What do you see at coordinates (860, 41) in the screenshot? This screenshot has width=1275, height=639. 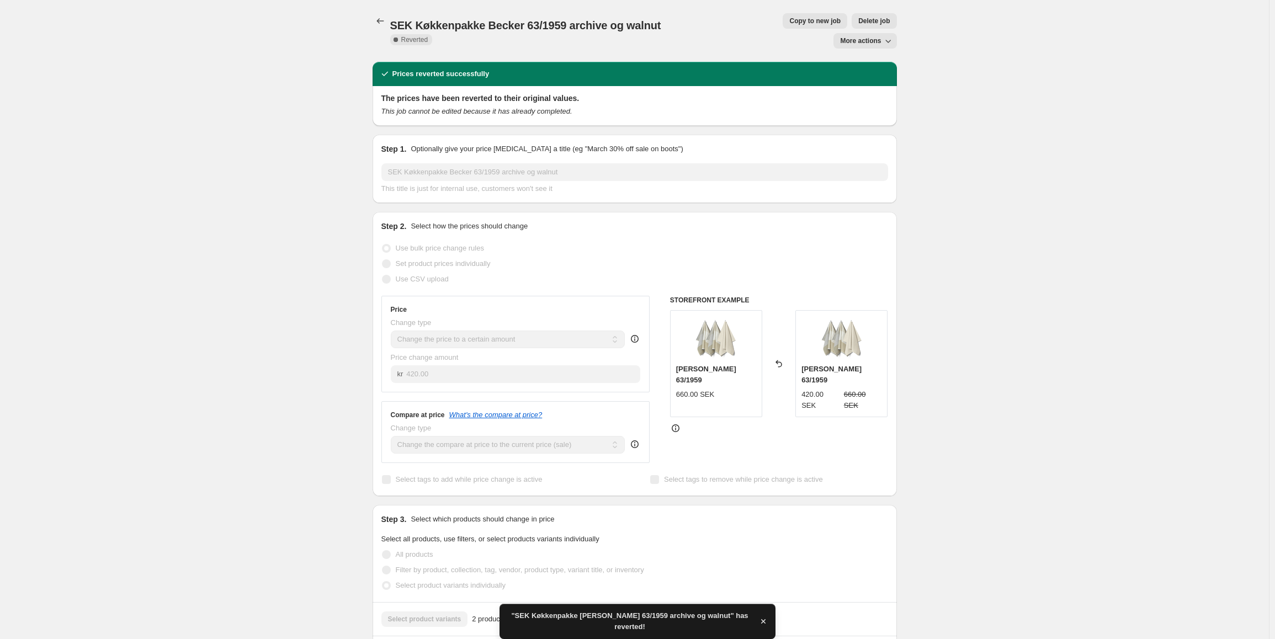 I see `span: More actions` at bounding box center [860, 41].